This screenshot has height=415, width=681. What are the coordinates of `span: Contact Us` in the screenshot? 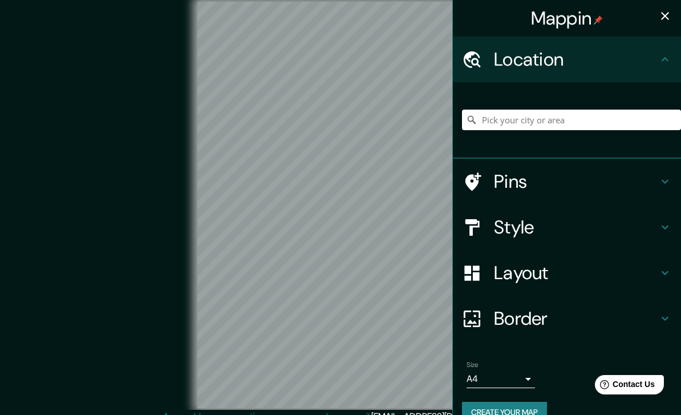 It's located at (54, 14).